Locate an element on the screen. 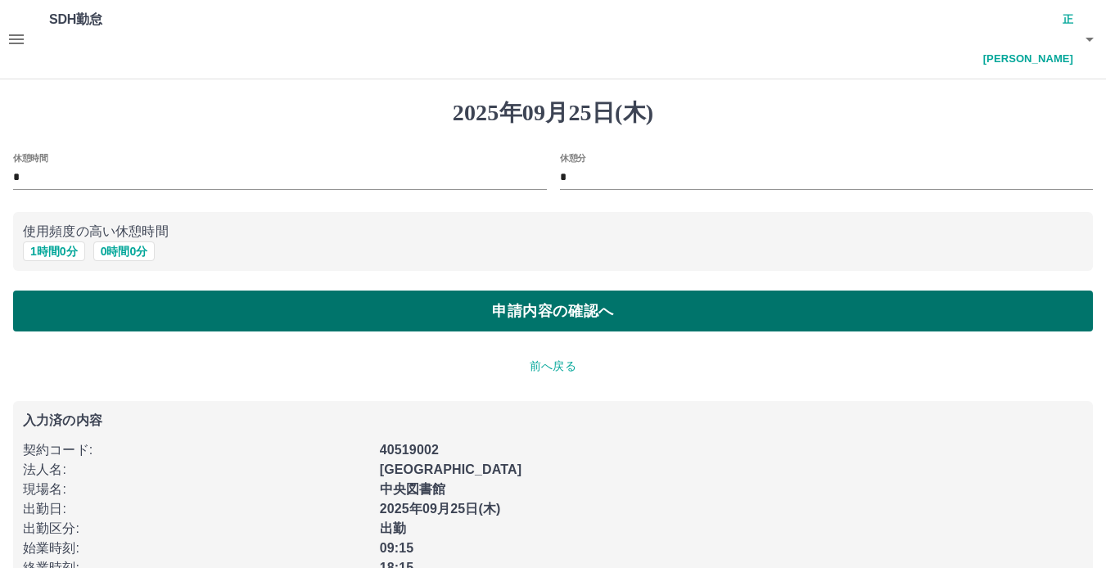 This screenshot has width=1106, height=568. button: 申請内容の確認へ is located at coordinates (553, 311).